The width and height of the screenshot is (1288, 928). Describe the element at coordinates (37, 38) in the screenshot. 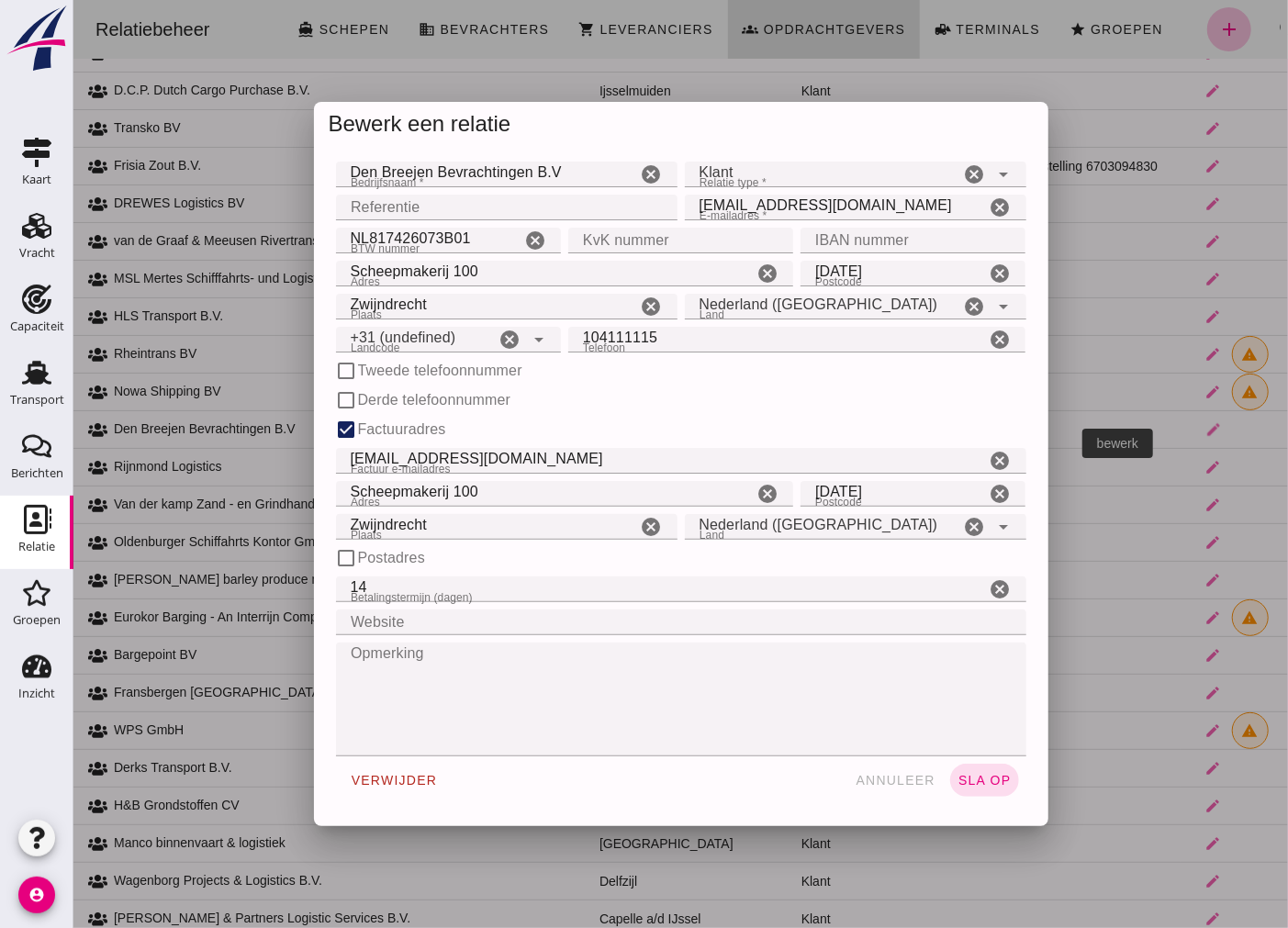

I see `img: logo-small.a267ee39.svg` at that location.